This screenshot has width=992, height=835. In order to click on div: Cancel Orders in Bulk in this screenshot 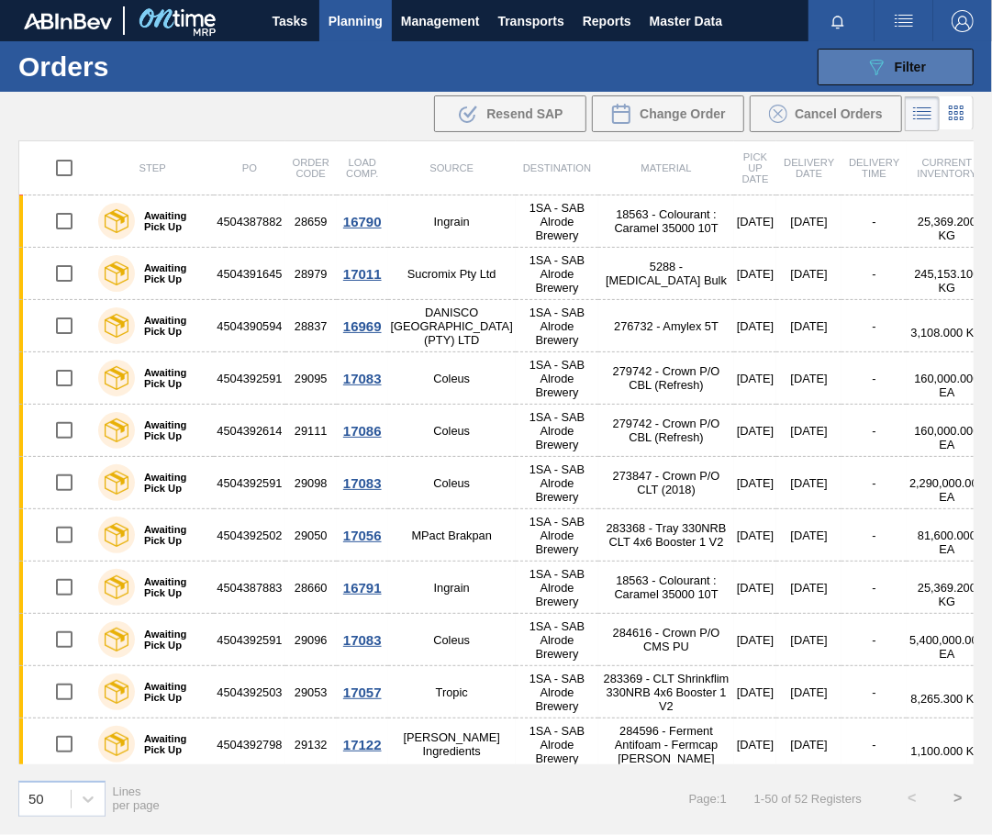, I will do `click(826, 114)`.